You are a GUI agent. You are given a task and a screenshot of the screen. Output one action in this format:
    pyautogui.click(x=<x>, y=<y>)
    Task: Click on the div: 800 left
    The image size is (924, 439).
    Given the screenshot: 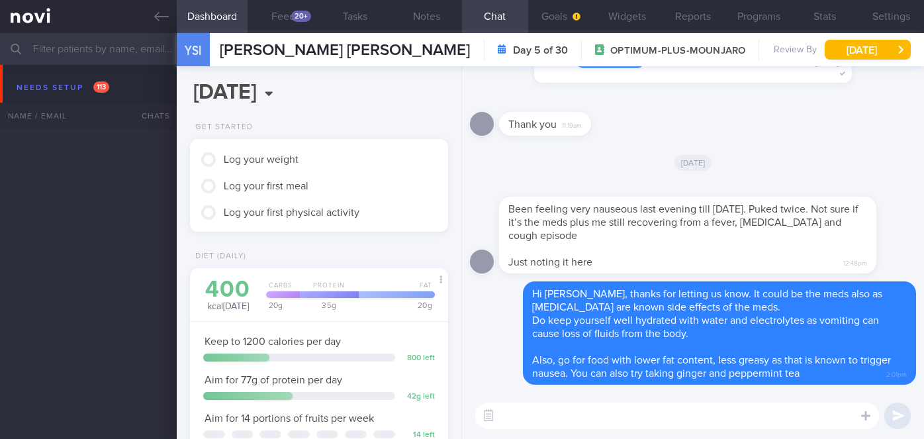 What is the action you would take?
    pyautogui.click(x=418, y=358)
    